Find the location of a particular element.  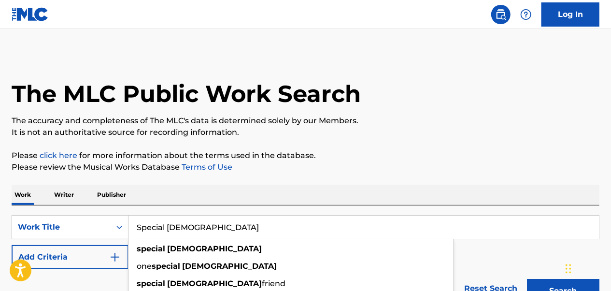

button: Add Criteria is located at coordinates (70, 257).